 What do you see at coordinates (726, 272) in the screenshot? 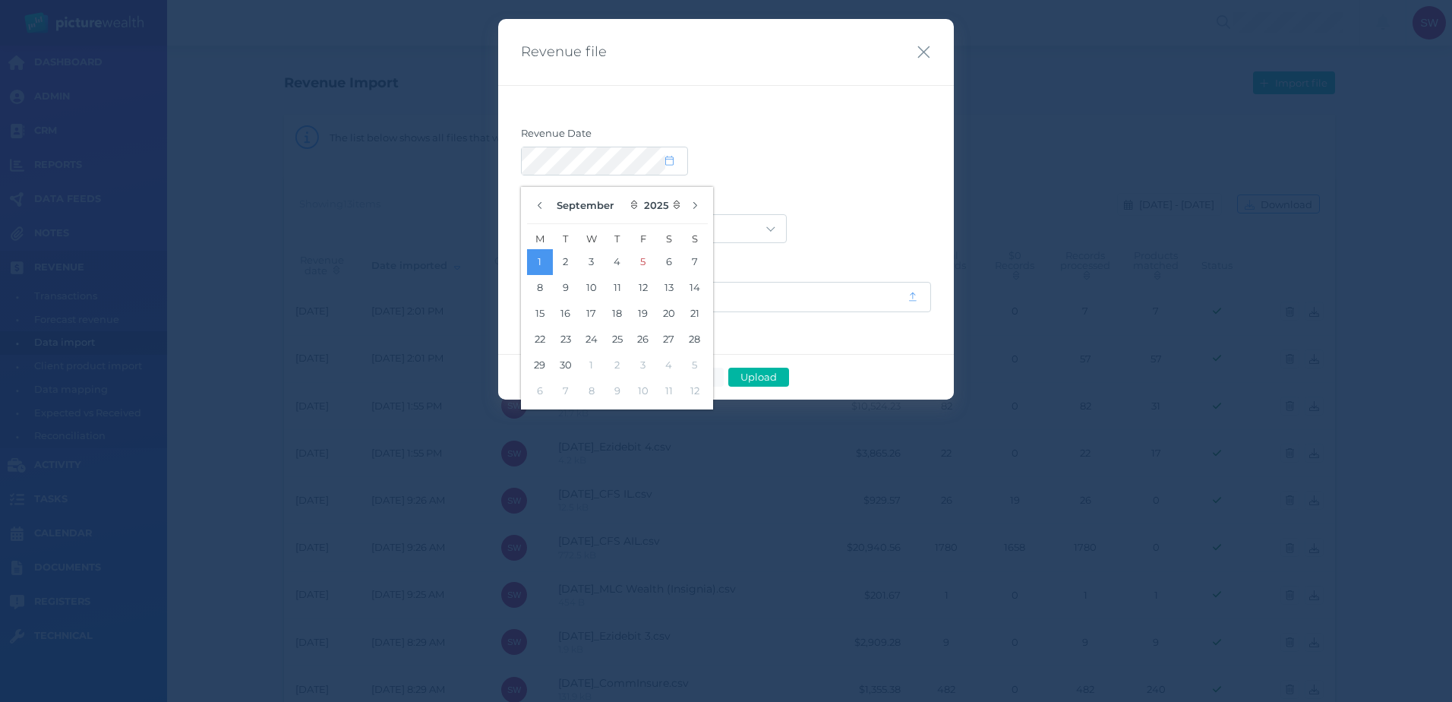
I see `label: Revenue file` at bounding box center [726, 272].